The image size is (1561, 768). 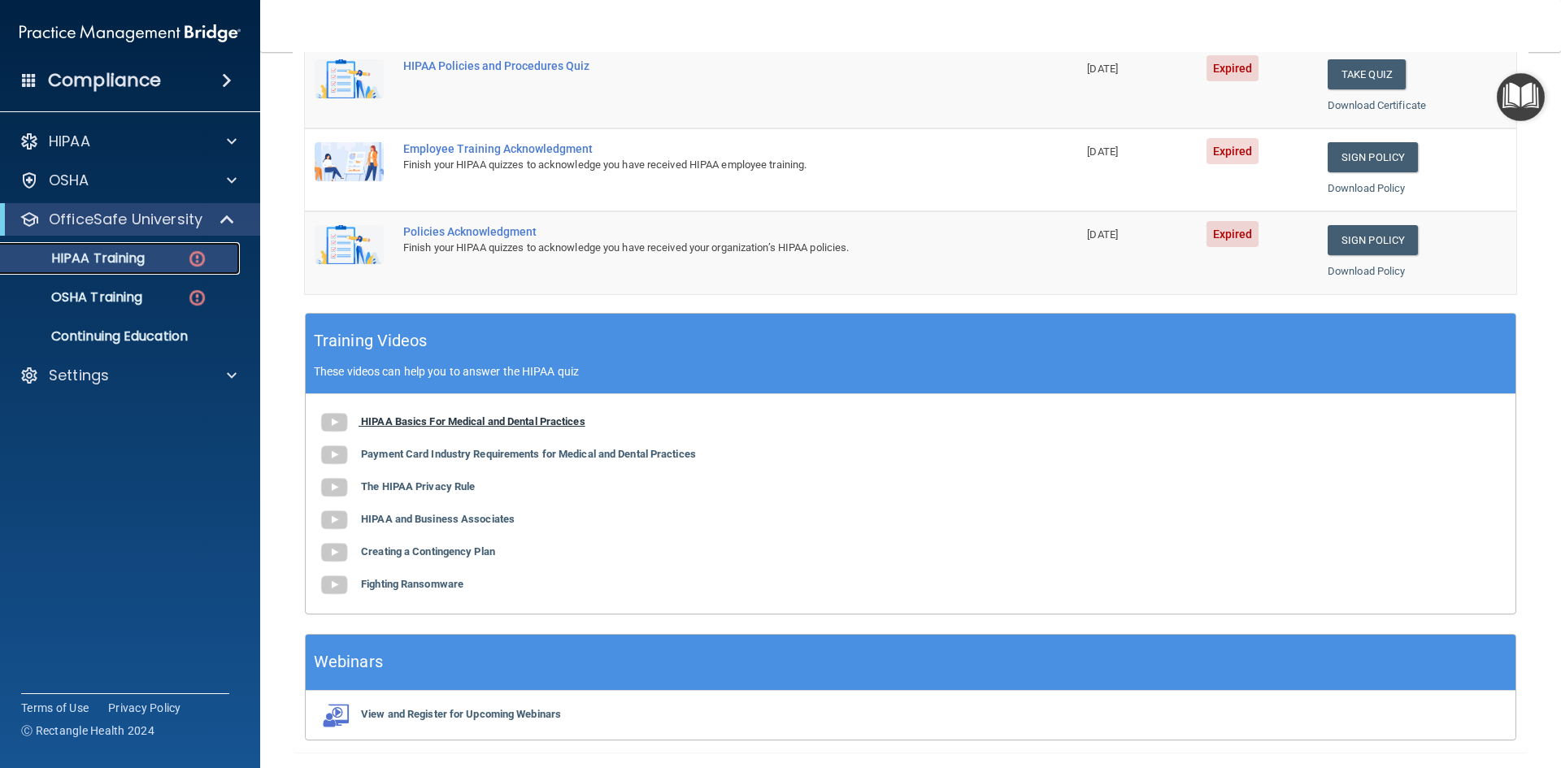 What do you see at coordinates (69, 180) in the screenshot?
I see `p: OSHA` at bounding box center [69, 180].